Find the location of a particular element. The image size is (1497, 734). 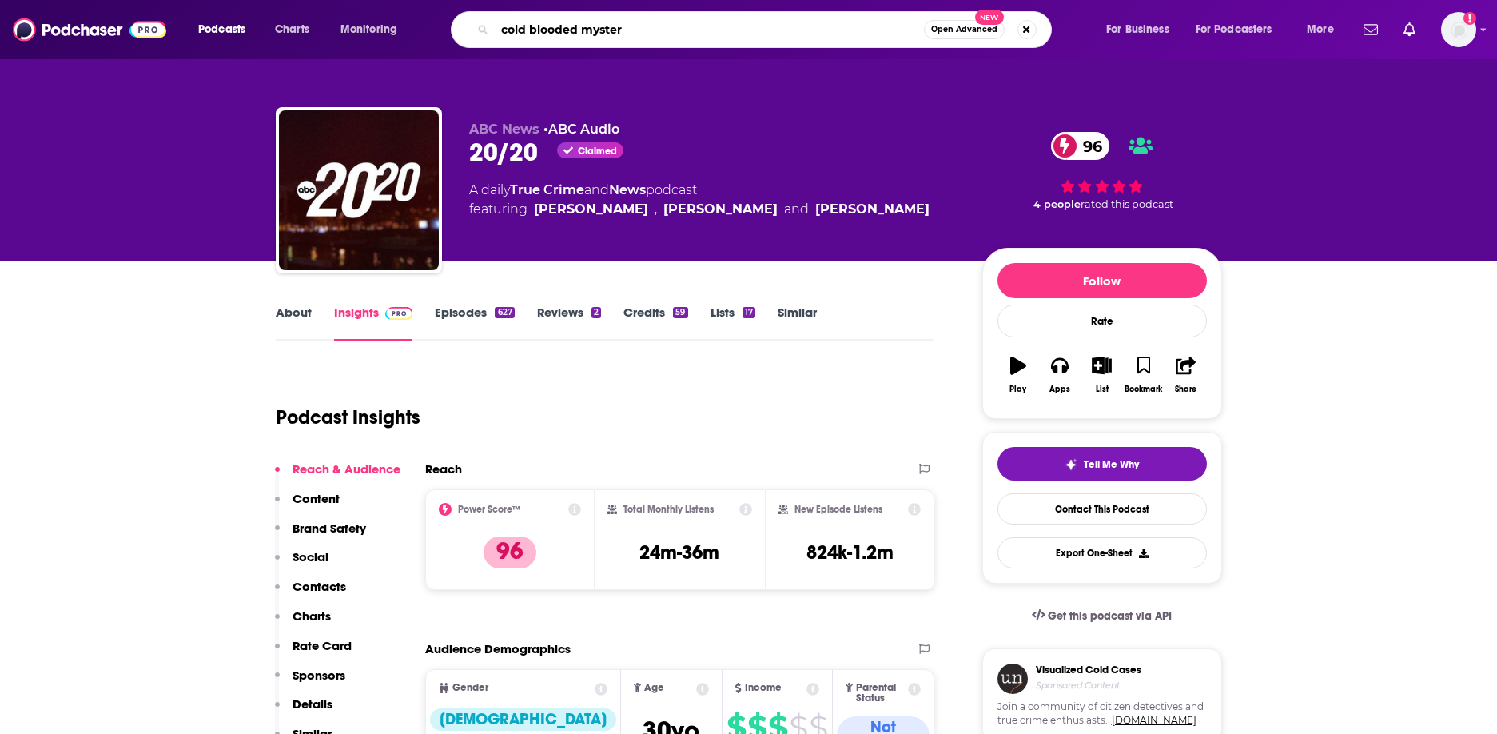

a: Charts is located at coordinates (292, 30).